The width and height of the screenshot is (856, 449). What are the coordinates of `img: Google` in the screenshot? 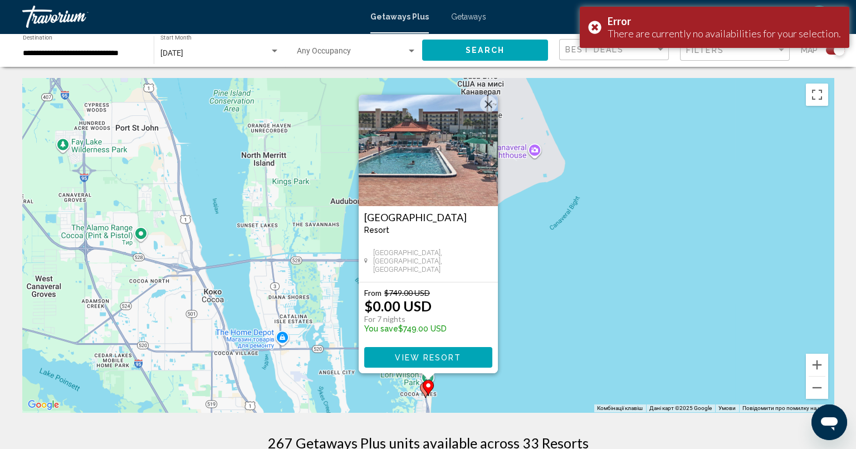 It's located at (43, 405).